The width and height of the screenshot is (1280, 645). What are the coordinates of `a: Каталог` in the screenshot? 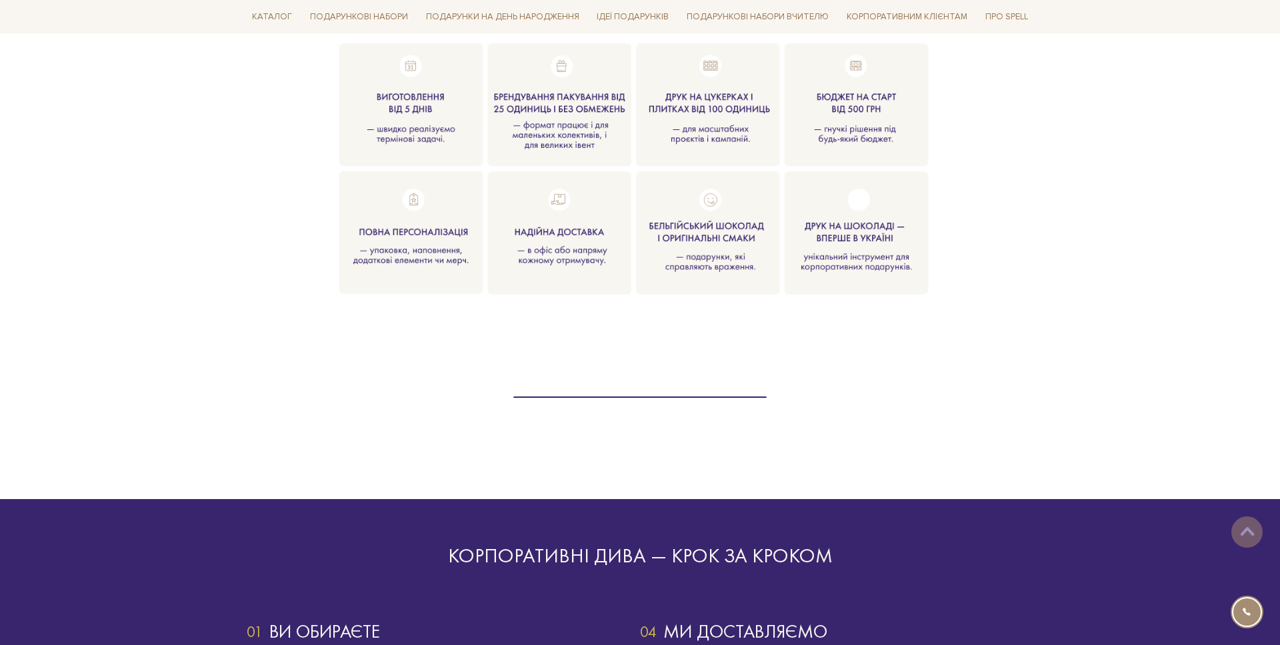 It's located at (272, 17).